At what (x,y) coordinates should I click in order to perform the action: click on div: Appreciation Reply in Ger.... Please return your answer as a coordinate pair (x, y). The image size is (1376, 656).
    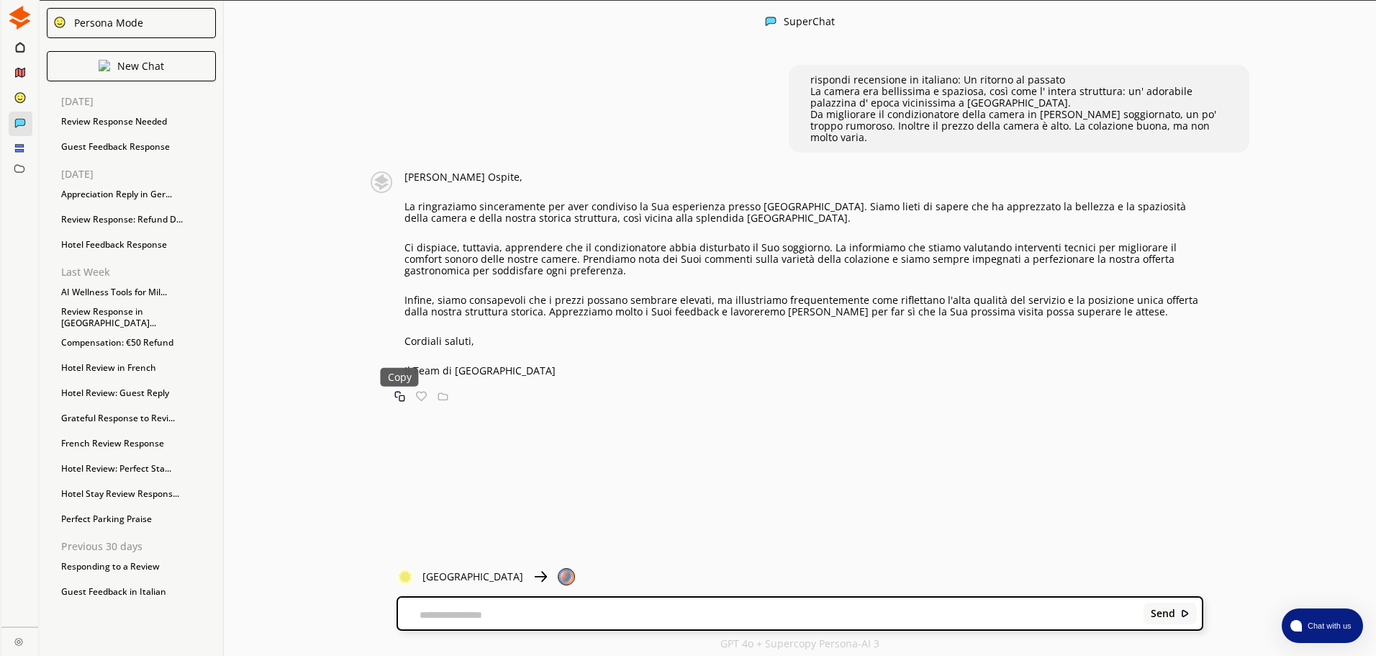
    Looking at the image, I should click on (138, 194).